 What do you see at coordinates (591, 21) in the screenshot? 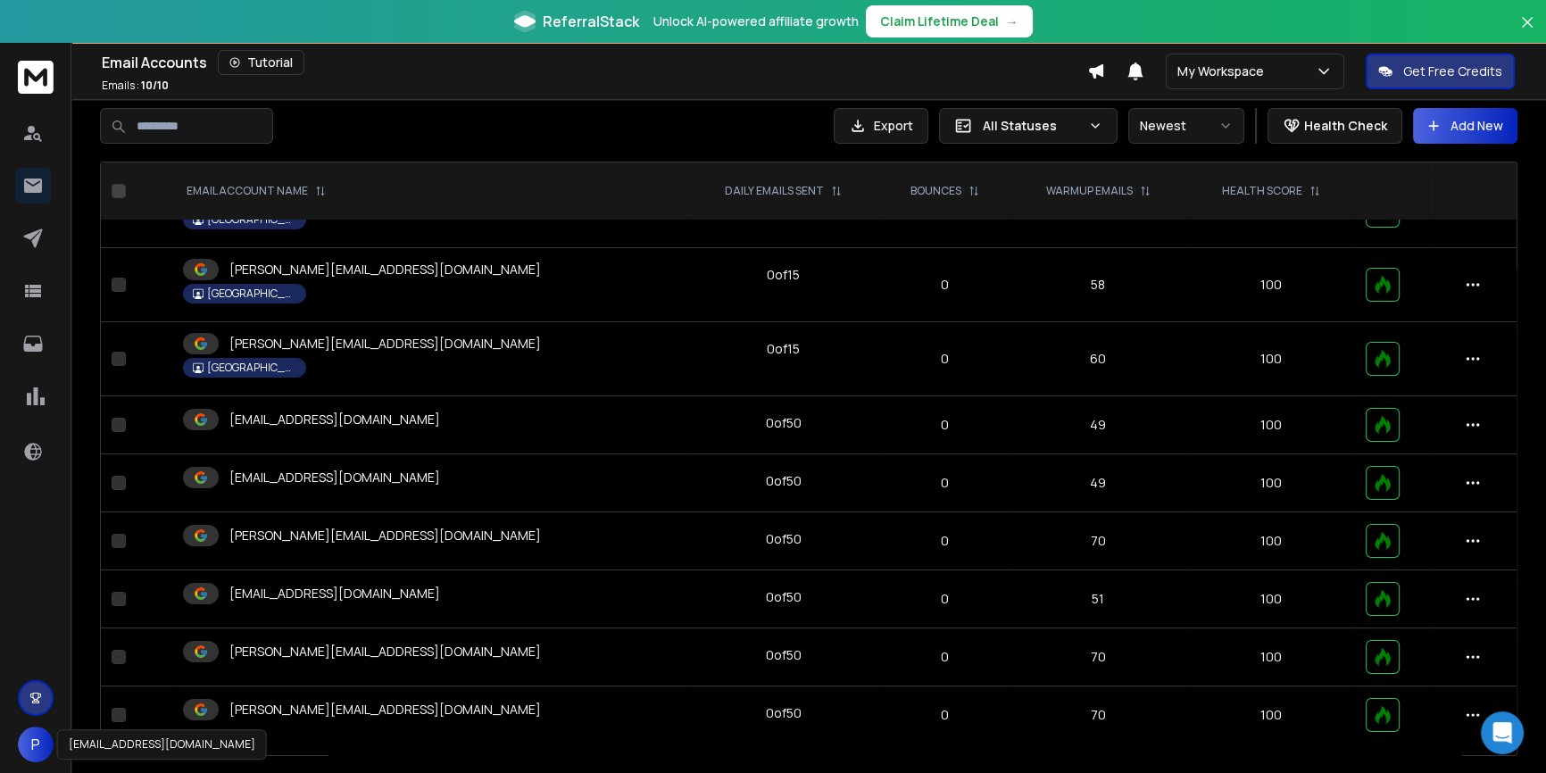
I see `span: ReferralStack` at bounding box center [591, 21].